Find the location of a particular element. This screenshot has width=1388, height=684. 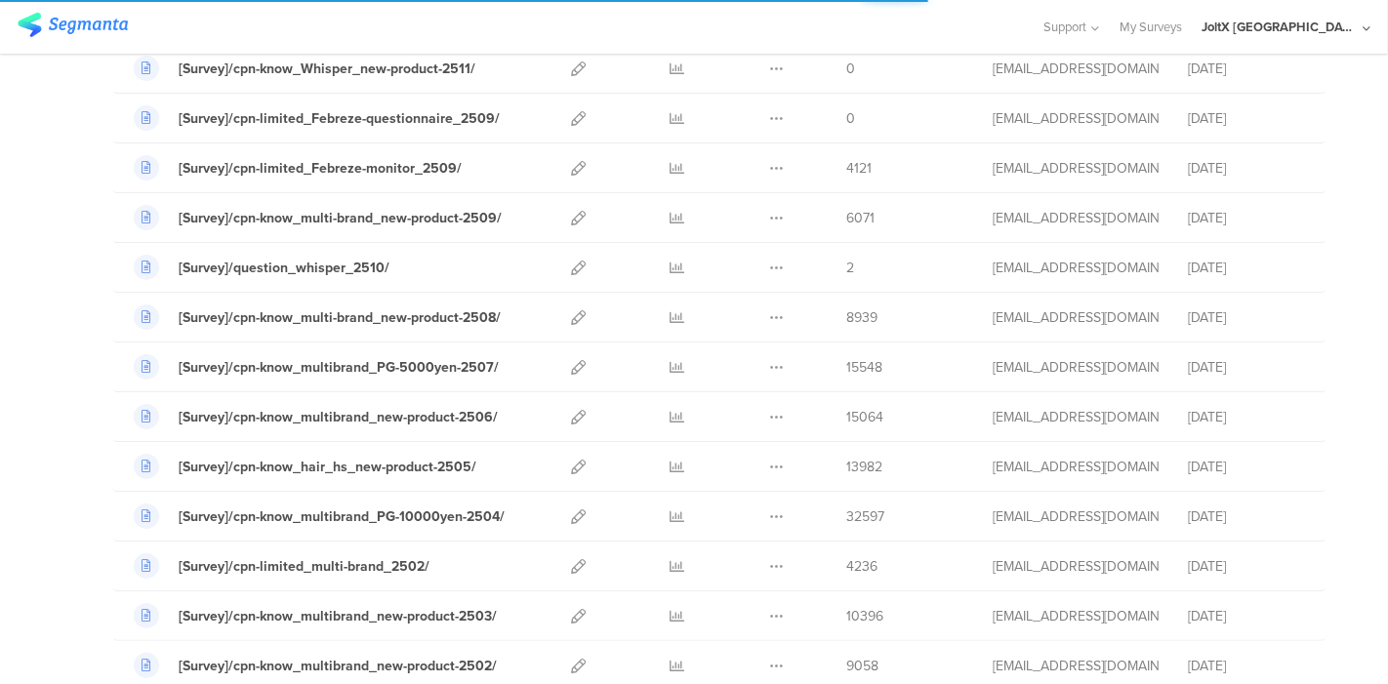

a: [Survey]/cpn-know_multibrand_new-product-2502/ is located at coordinates (315, 666).